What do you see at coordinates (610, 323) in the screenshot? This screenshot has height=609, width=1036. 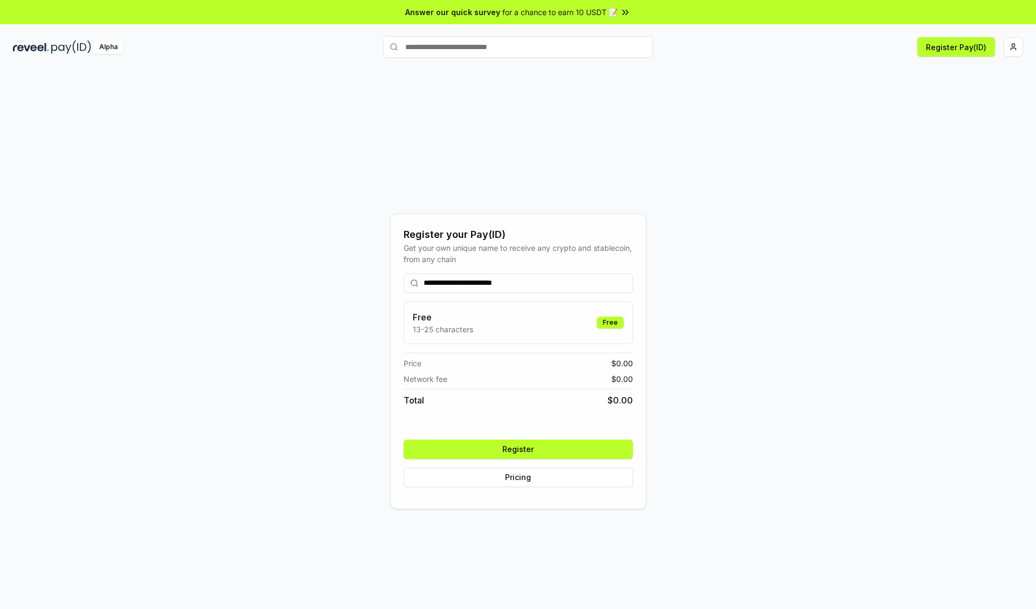 I see `div: Free` at bounding box center [610, 323].